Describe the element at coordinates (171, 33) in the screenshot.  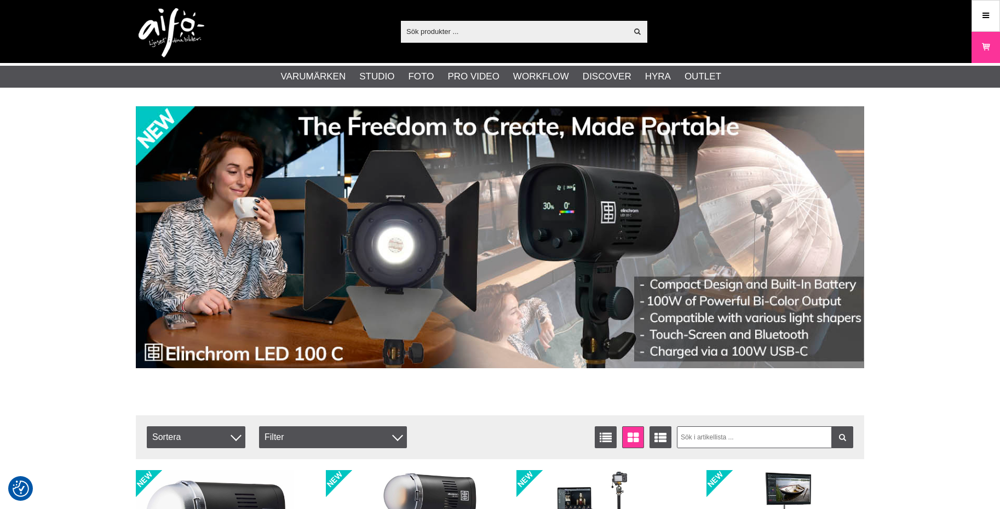
I see `img: logo.png` at that location.